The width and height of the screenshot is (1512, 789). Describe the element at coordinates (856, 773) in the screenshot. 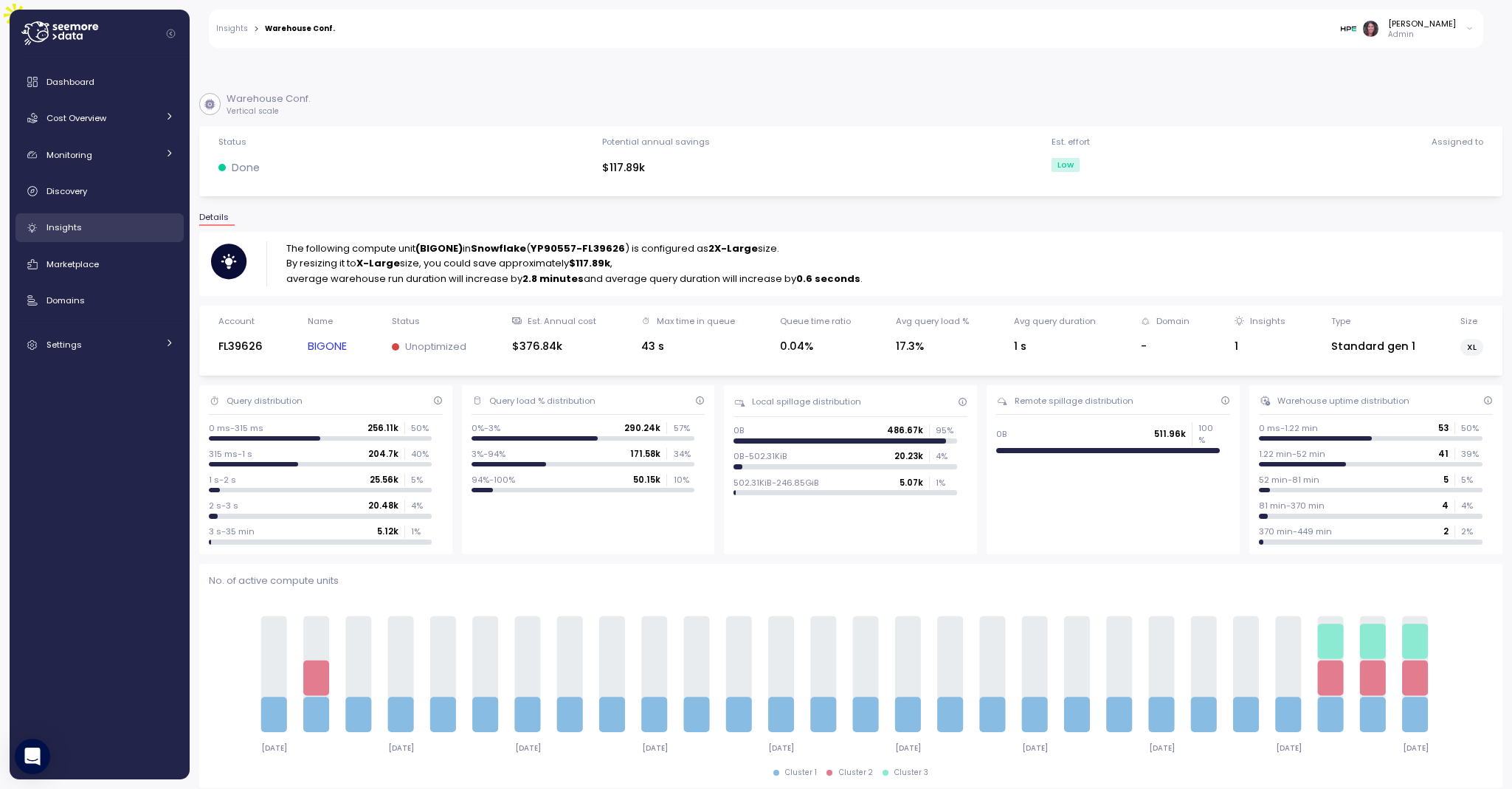

I see `div: Cluster 2` at that location.